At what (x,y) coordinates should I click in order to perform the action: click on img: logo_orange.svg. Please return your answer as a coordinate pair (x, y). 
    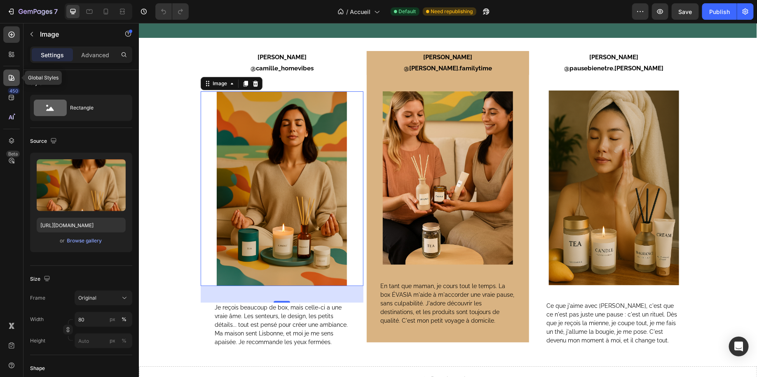
    Looking at the image, I should click on (16, 16).